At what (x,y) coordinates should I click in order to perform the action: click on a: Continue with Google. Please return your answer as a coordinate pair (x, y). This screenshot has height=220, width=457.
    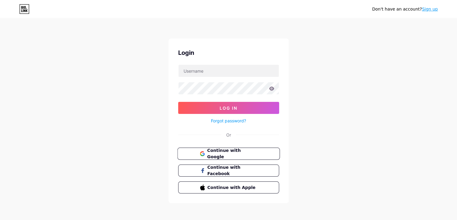
    Looking at the image, I should click on (229, 153).